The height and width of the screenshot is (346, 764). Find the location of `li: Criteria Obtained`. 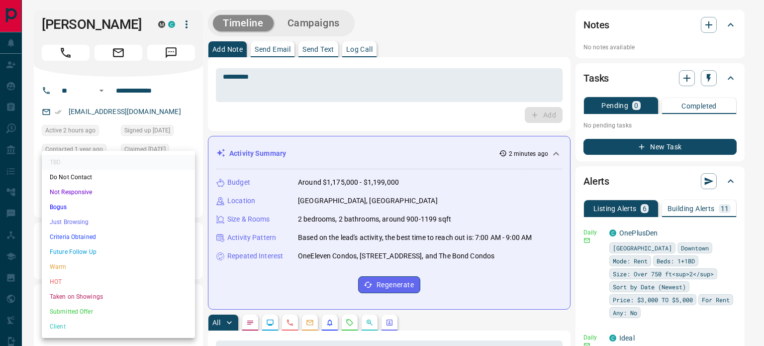

li: Criteria Obtained is located at coordinates (118, 237).